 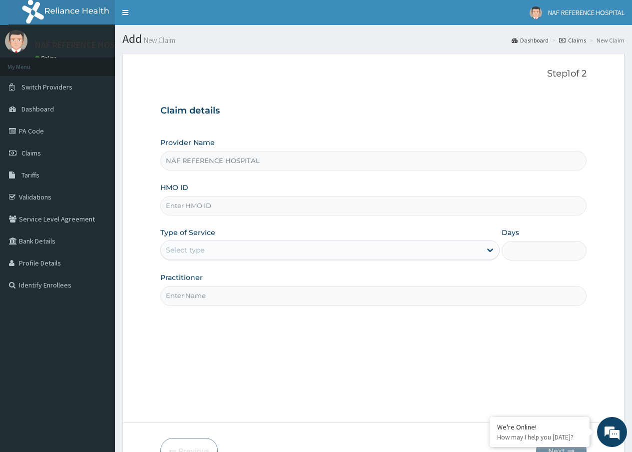 What do you see at coordinates (37, 109) in the screenshot?
I see `span: Dashboard` at bounding box center [37, 109].